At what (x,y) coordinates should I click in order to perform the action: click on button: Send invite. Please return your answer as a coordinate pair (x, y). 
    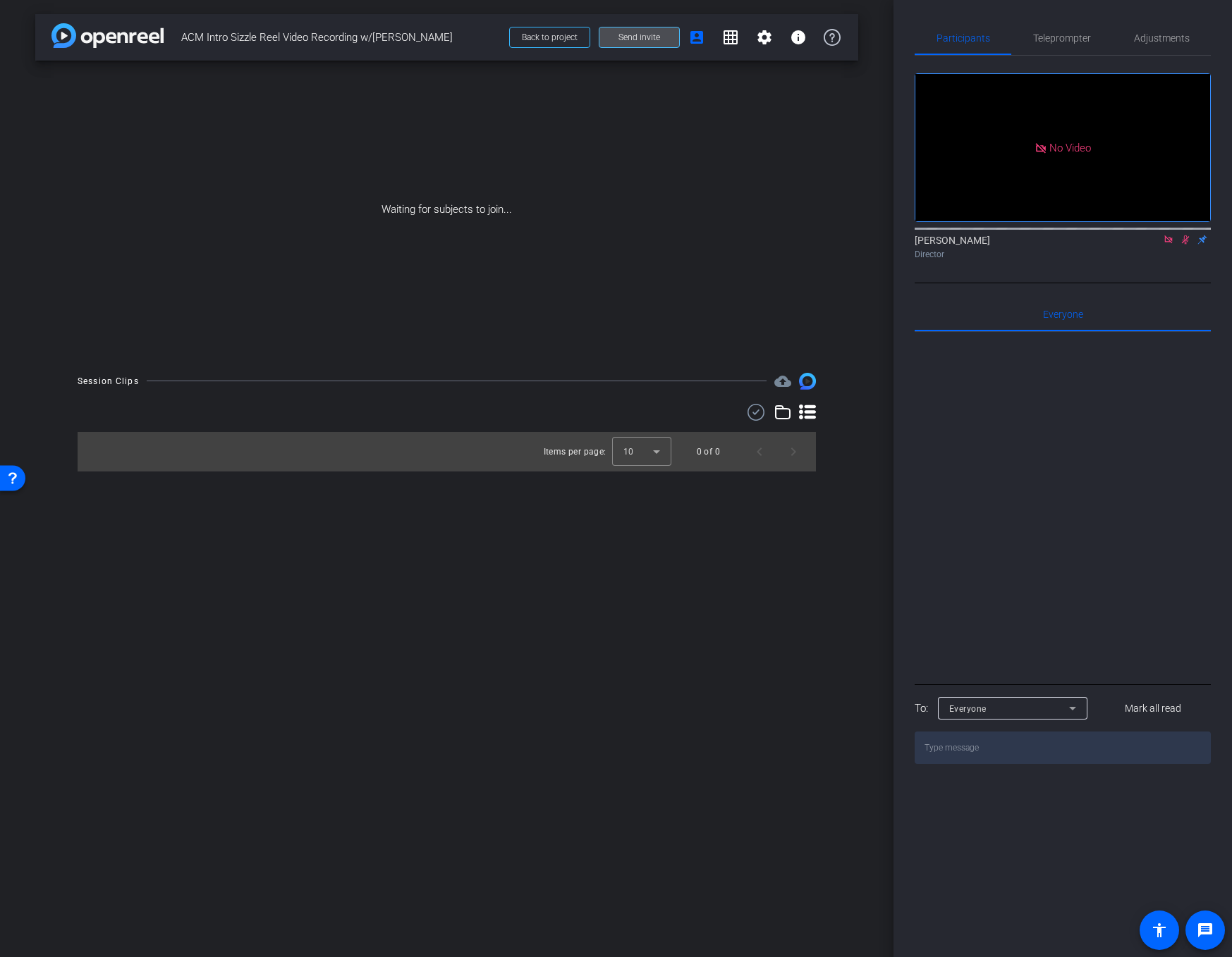
    Looking at the image, I should click on (639, 37).